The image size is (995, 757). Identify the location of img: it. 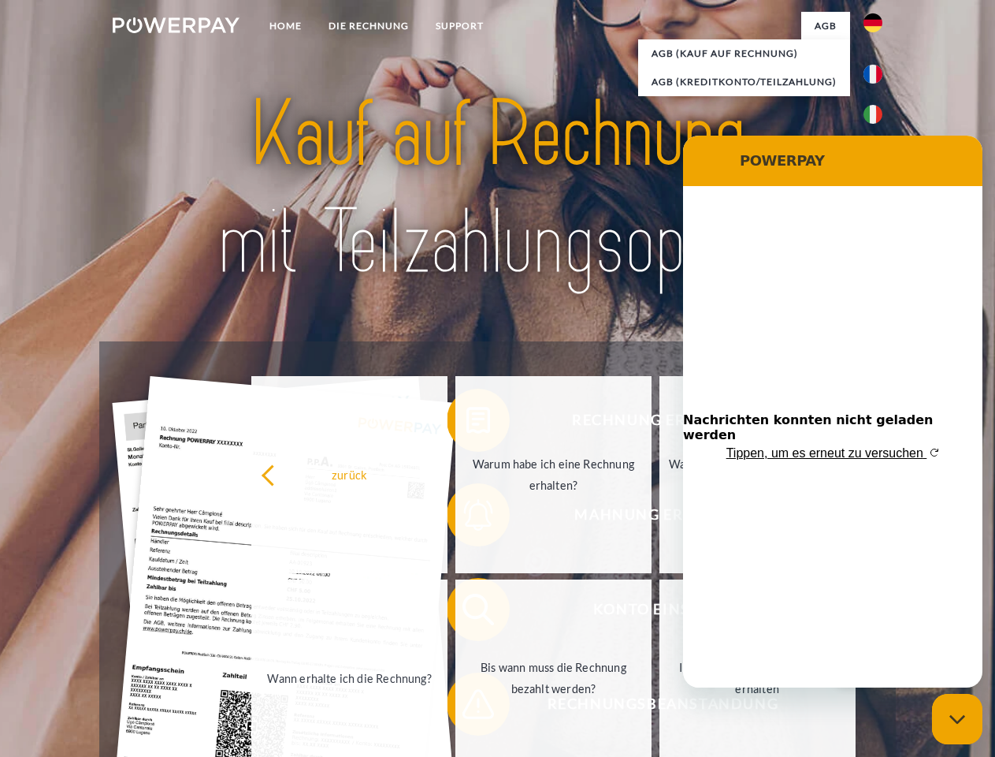
(873, 114).